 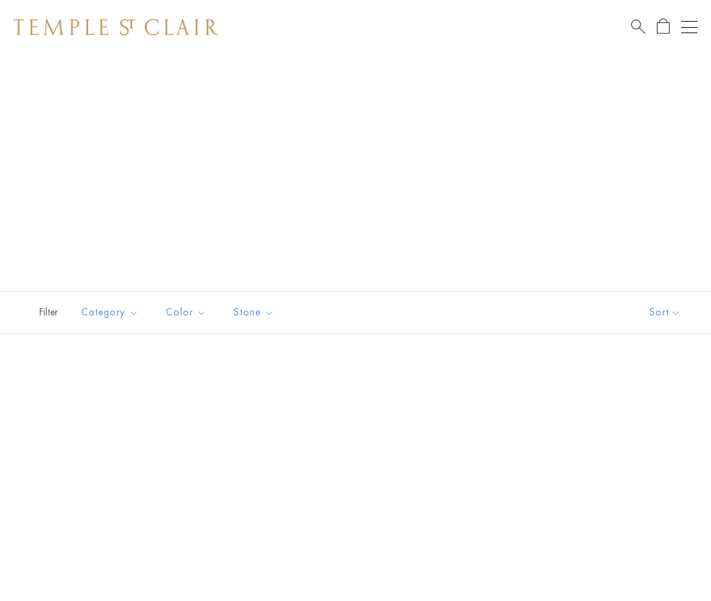 What do you see at coordinates (110, 312) in the screenshot?
I see `button: Category` at bounding box center [110, 312].